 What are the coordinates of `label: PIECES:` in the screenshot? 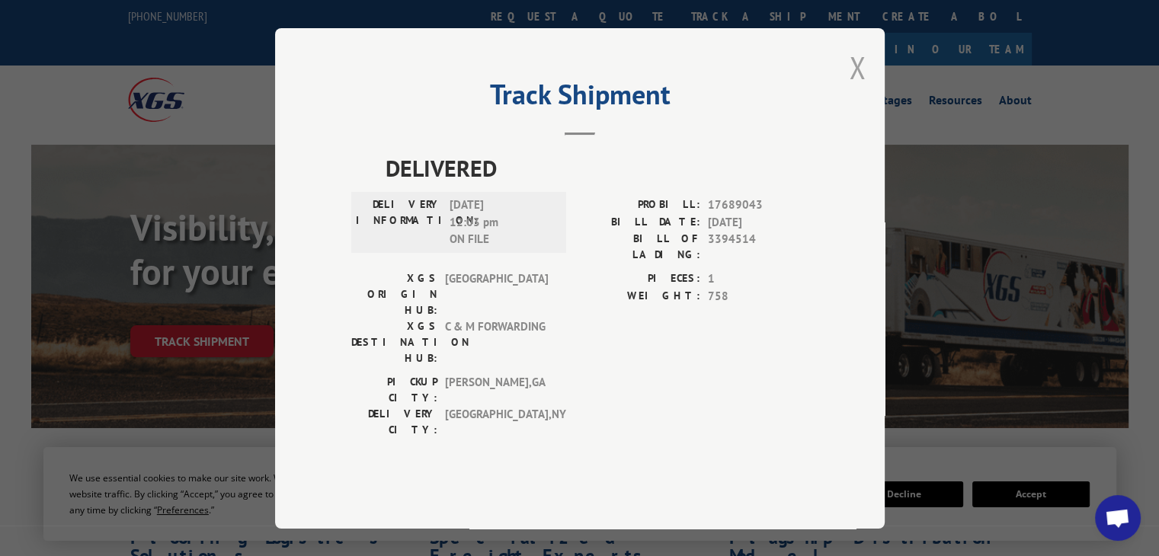 It's located at (640, 279).